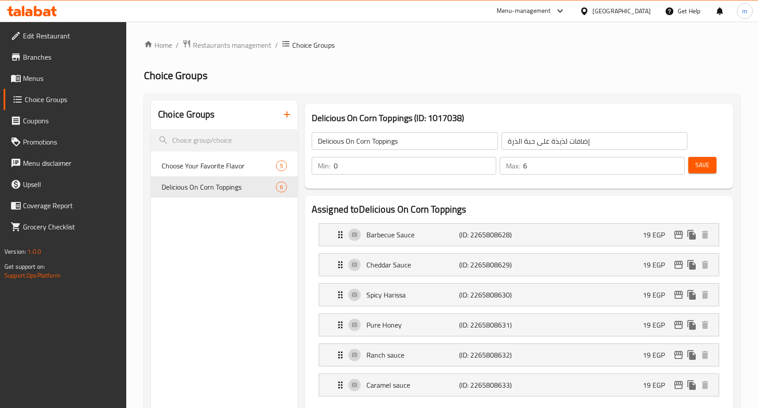 This screenshot has width=758, height=408. I want to click on a: Home, so click(158, 45).